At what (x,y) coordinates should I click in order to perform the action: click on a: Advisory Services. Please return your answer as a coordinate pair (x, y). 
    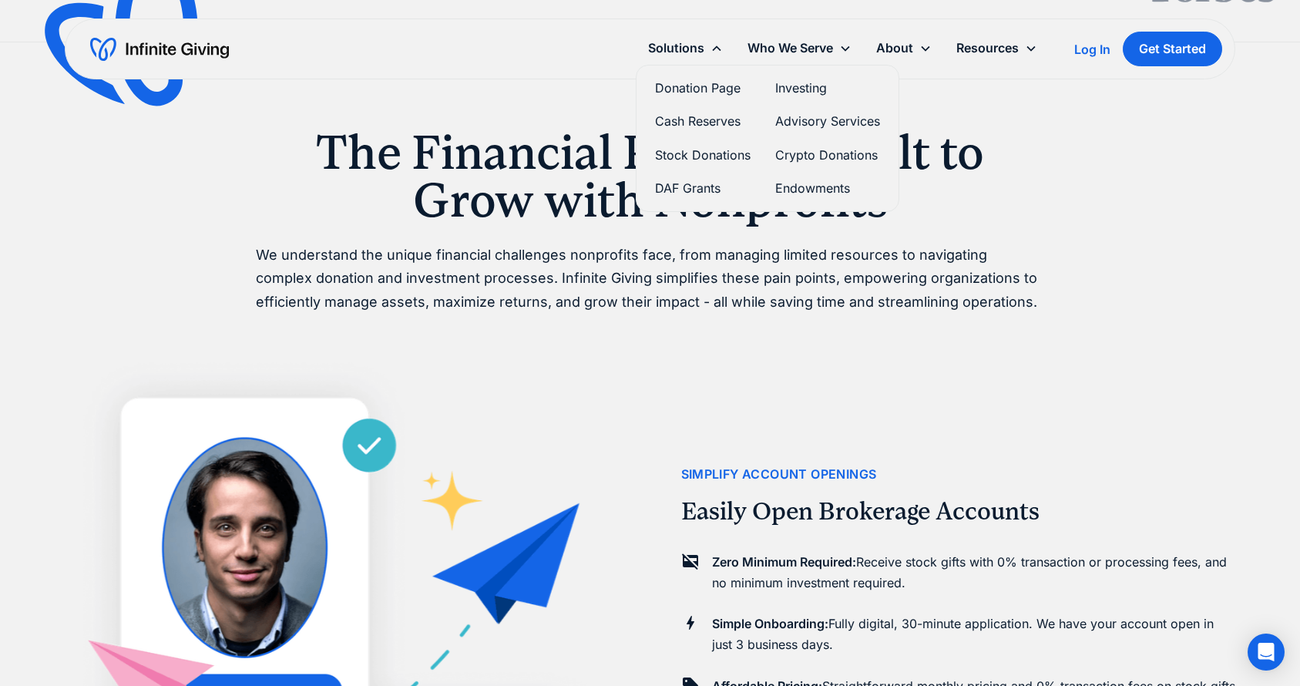
    Looking at the image, I should click on (827, 121).